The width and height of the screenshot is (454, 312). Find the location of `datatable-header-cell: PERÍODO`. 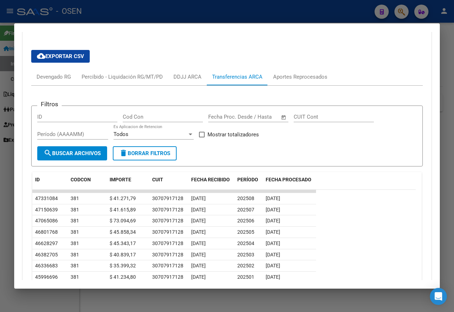

datatable-header-cell: PERÍODO is located at coordinates (249, 184).